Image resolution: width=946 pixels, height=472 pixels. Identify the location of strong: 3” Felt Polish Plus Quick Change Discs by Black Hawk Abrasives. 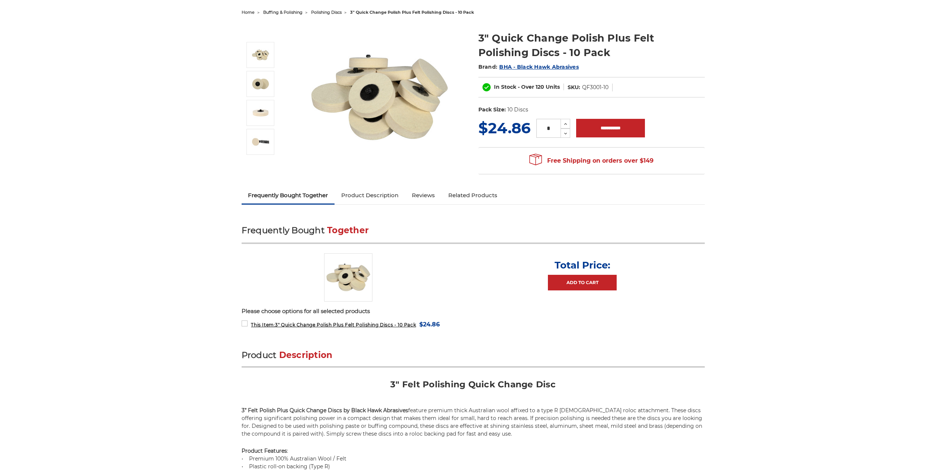
(325, 411).